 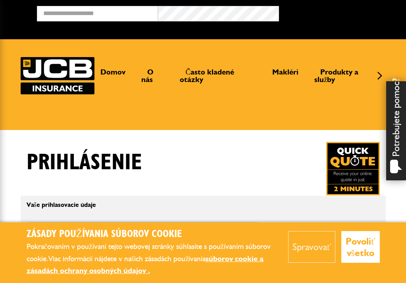 What do you see at coordinates (360, 247) in the screenshot?
I see `button: Povoliť všetko` at bounding box center [360, 247].